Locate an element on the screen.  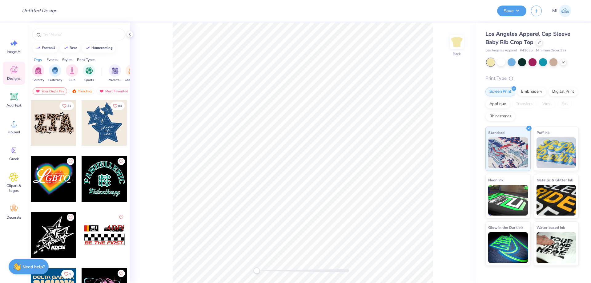
div: Print Type is located at coordinates (532, 78).